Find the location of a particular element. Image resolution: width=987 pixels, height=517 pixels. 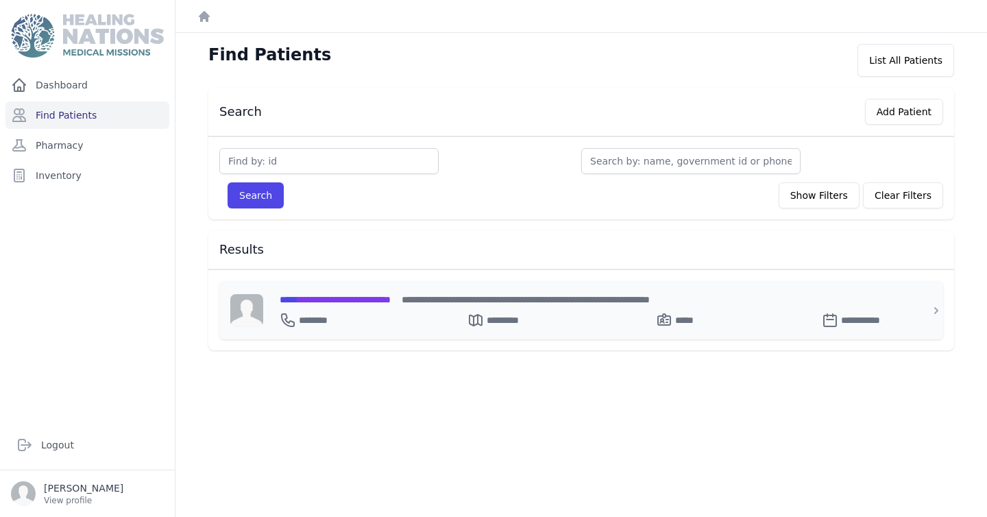

a: Find Patients is located at coordinates (87, 115).